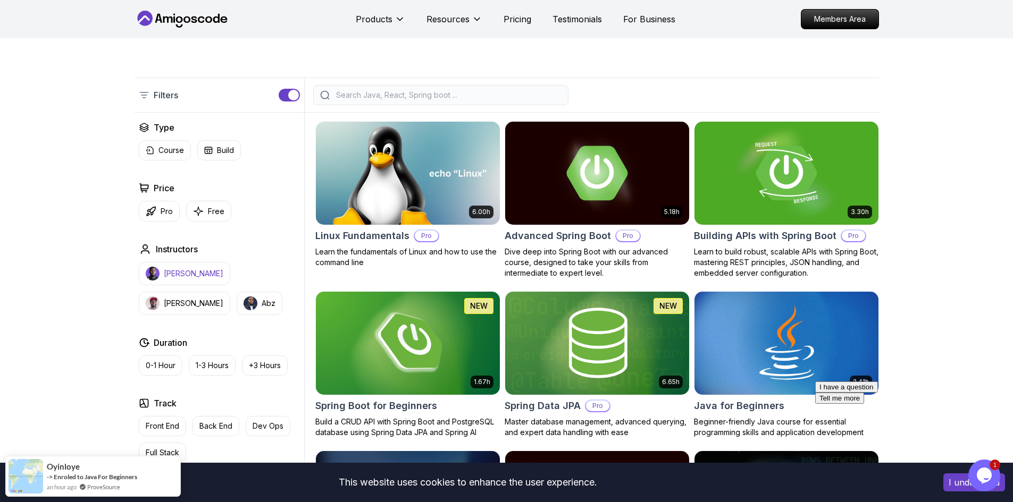 The height and width of the screenshot is (502, 1013). What do you see at coordinates (362, 236) in the screenshot?
I see `h2: Linux Fundamentals` at bounding box center [362, 236].